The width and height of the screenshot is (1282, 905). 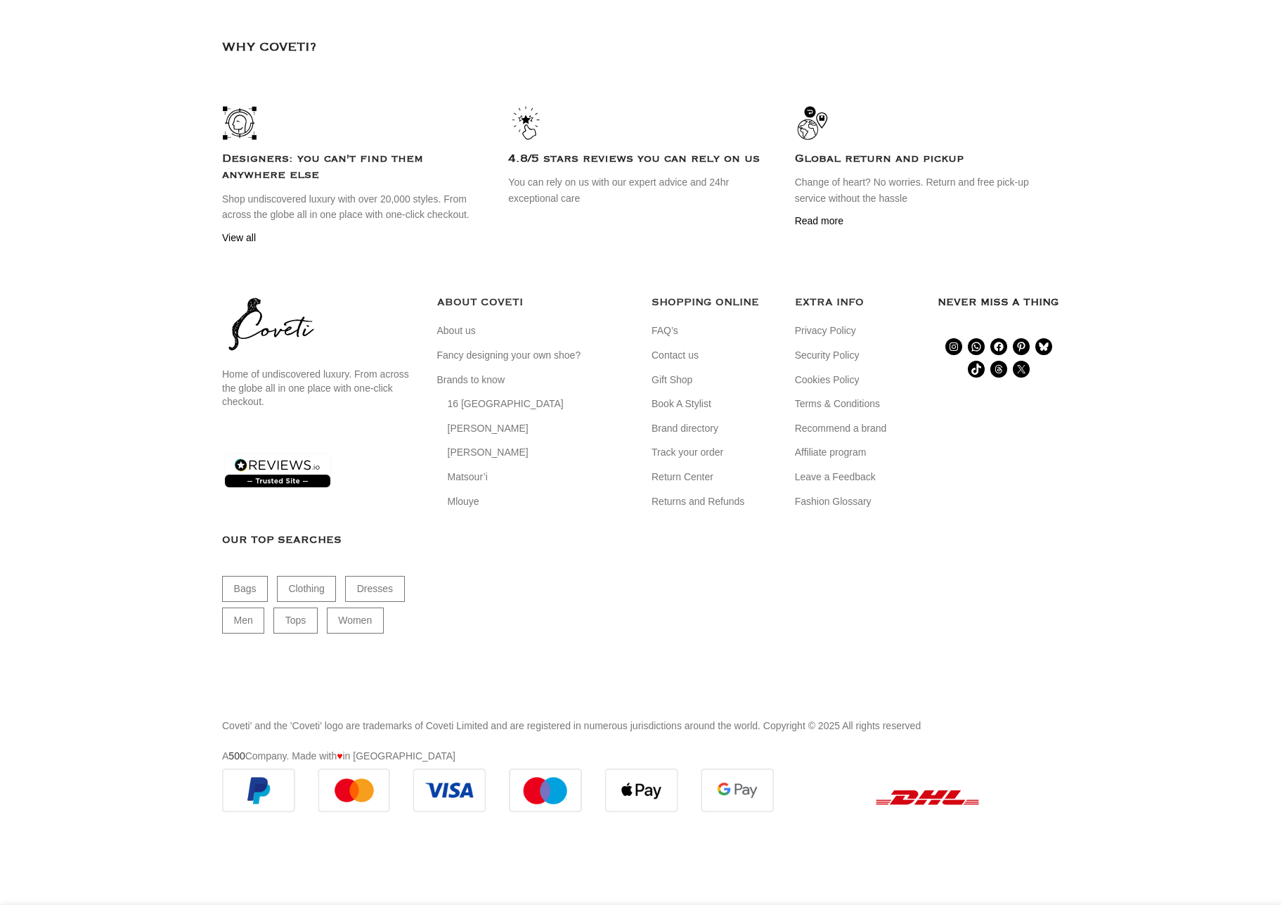 I want to click on a: Brand directory, so click(x=685, y=429).